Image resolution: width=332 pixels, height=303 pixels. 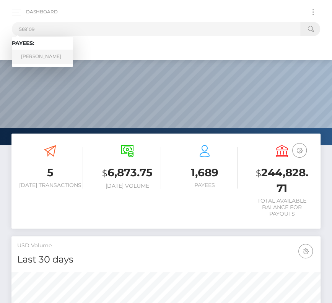 What do you see at coordinates (313, 12) in the screenshot?
I see `button: Toggle navigation` at bounding box center [313, 12].